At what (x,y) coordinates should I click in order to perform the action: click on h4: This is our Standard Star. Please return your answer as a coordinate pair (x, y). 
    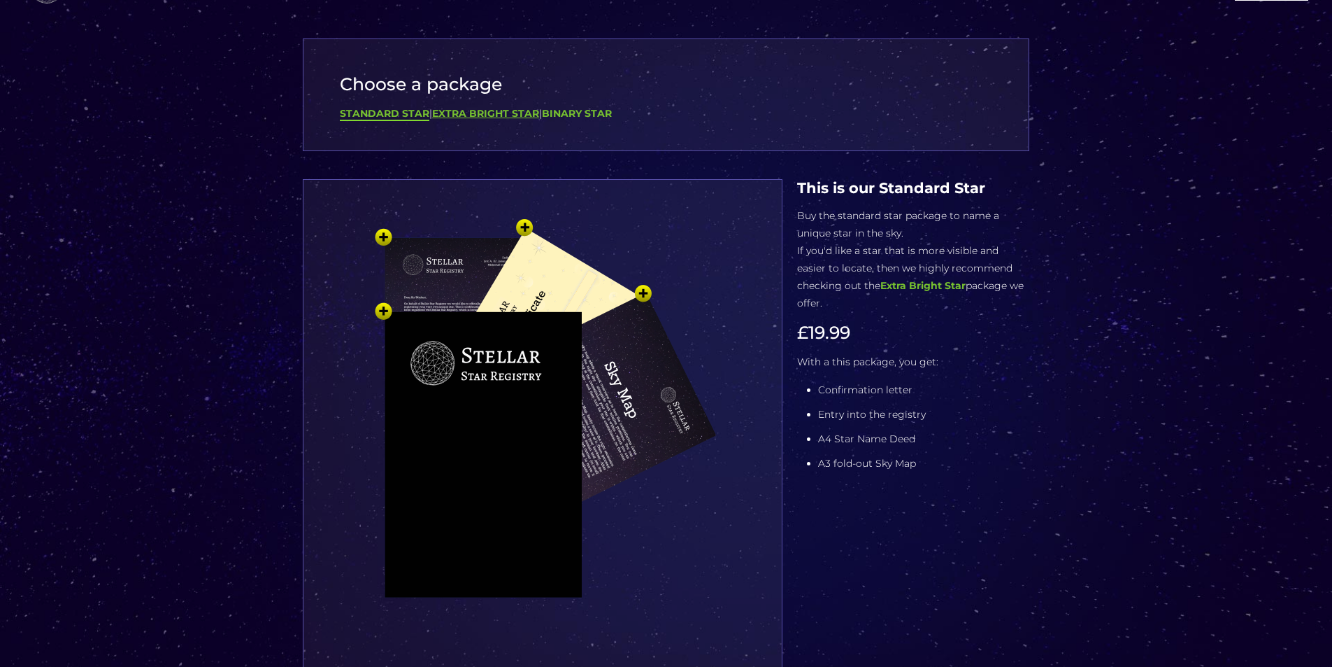
    Looking at the image, I should click on (913, 187).